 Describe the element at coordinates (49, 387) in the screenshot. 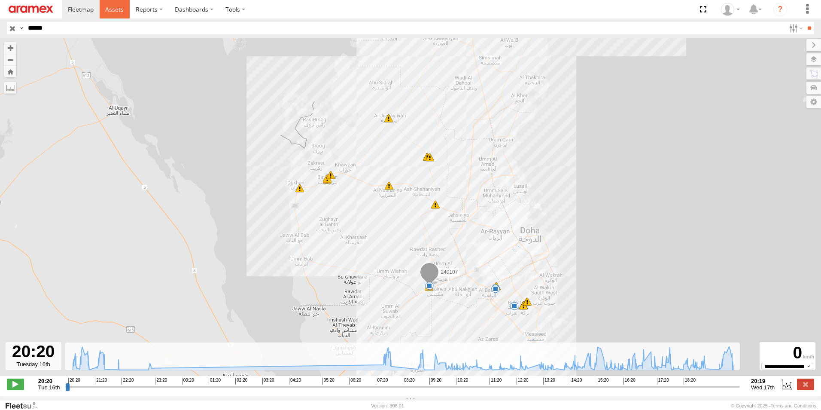

I see `span: Tue 16th Sep 2025` at that location.